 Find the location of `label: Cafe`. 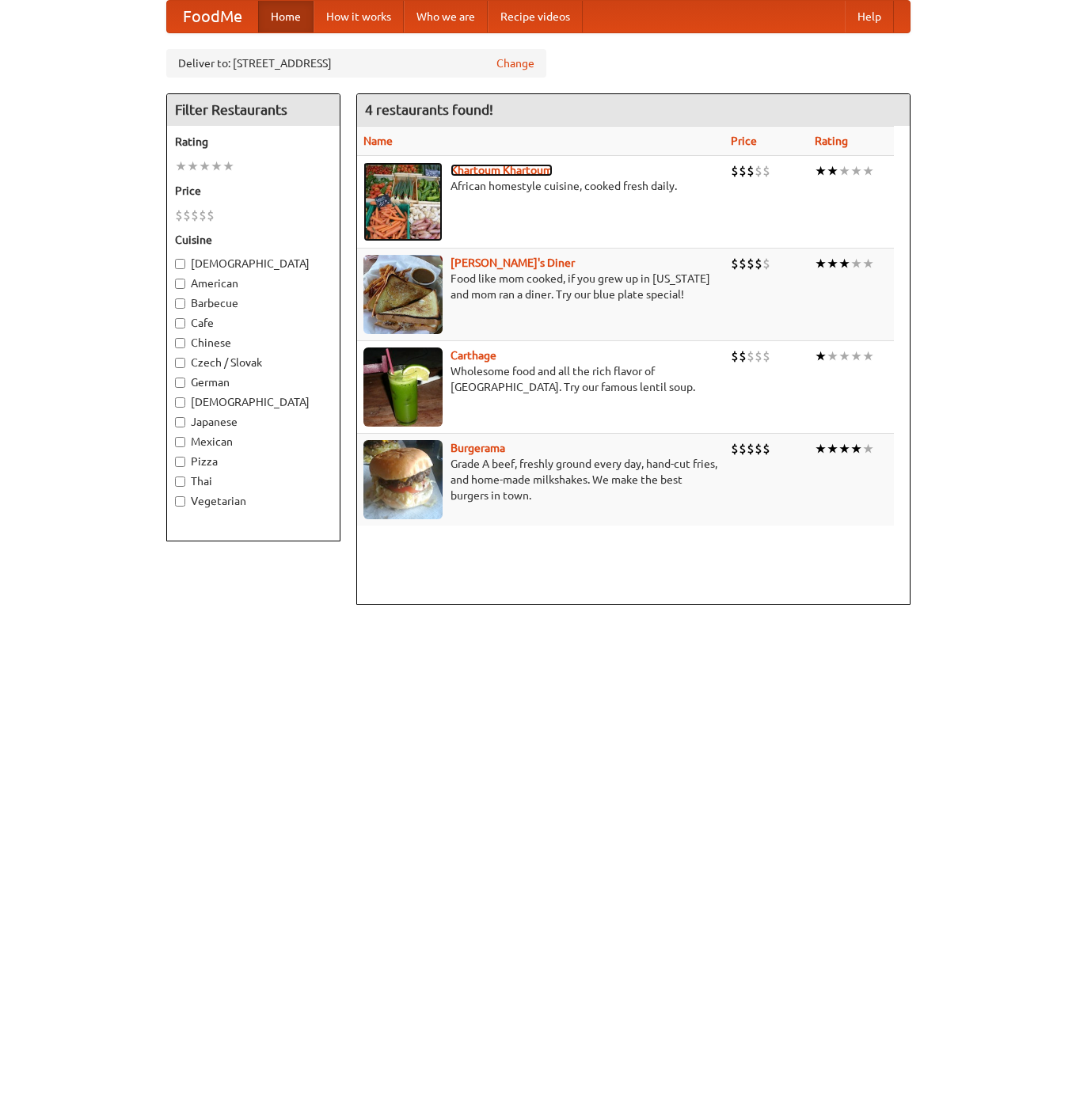

label: Cafe is located at coordinates (254, 323).